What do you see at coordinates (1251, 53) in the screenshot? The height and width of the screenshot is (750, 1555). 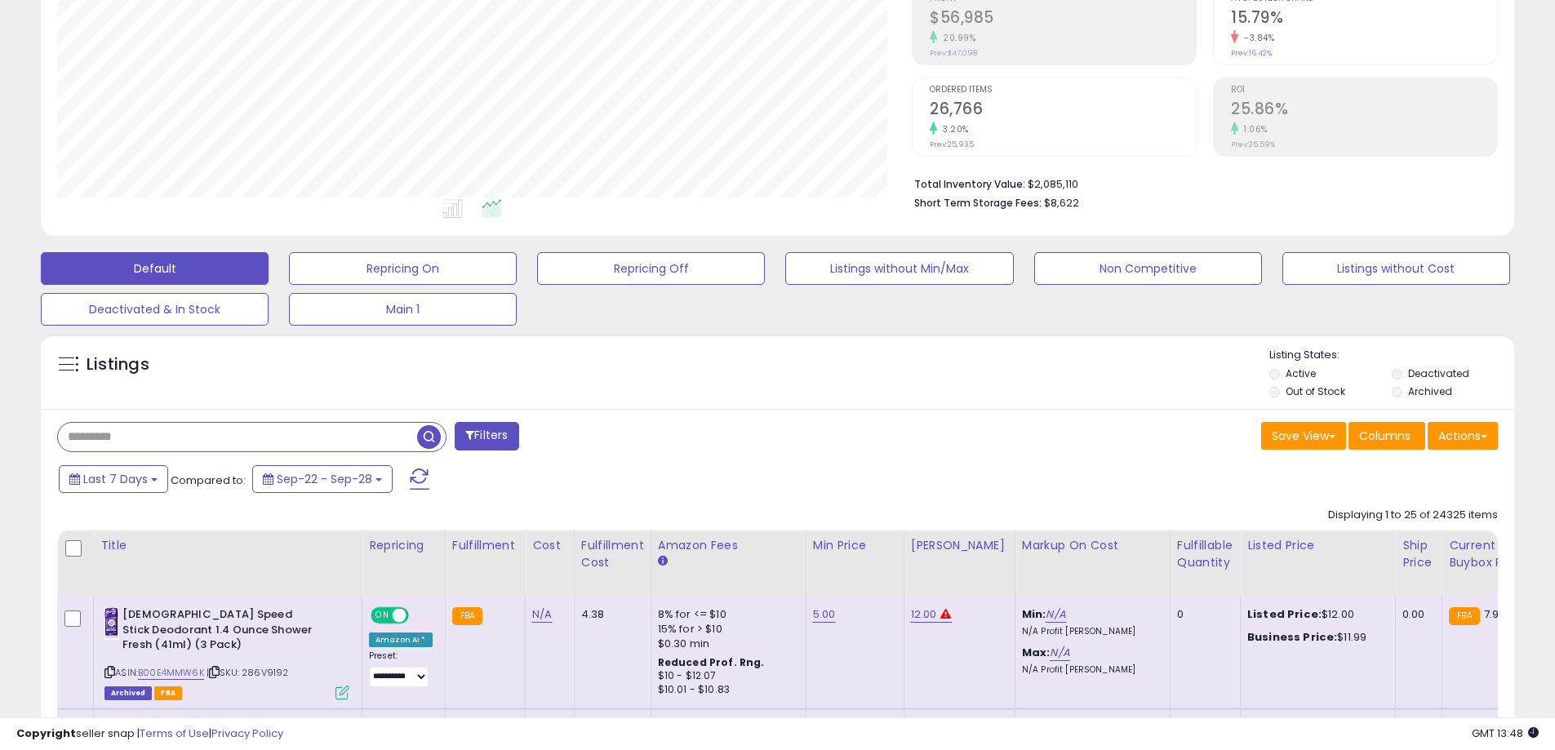 I see `small: Prev: 16.42%` at bounding box center [1251, 53].